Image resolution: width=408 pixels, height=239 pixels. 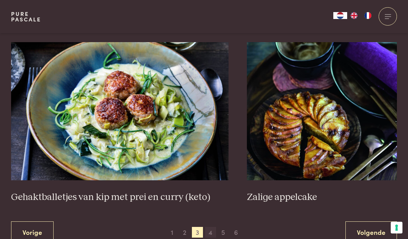 I want to click on aside: Language selected: Nederlands, so click(x=354, y=16).